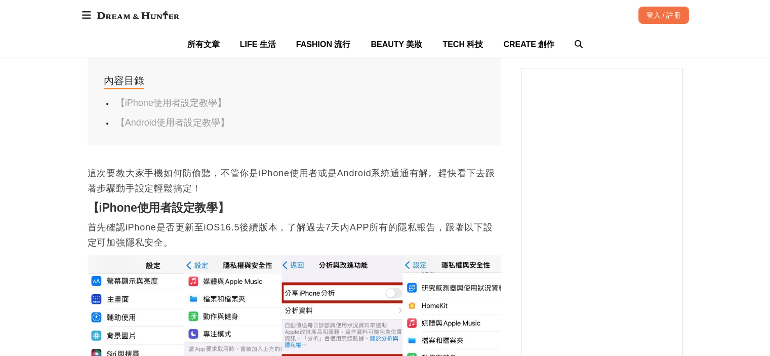 Image resolution: width=770 pixels, height=356 pixels. Describe the element at coordinates (463, 44) in the screenshot. I see `span: TECH 科技` at that location.